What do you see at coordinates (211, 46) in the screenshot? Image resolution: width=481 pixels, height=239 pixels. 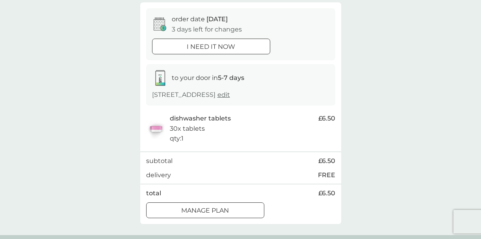 I see `button: i need it now` at bounding box center [211, 46].